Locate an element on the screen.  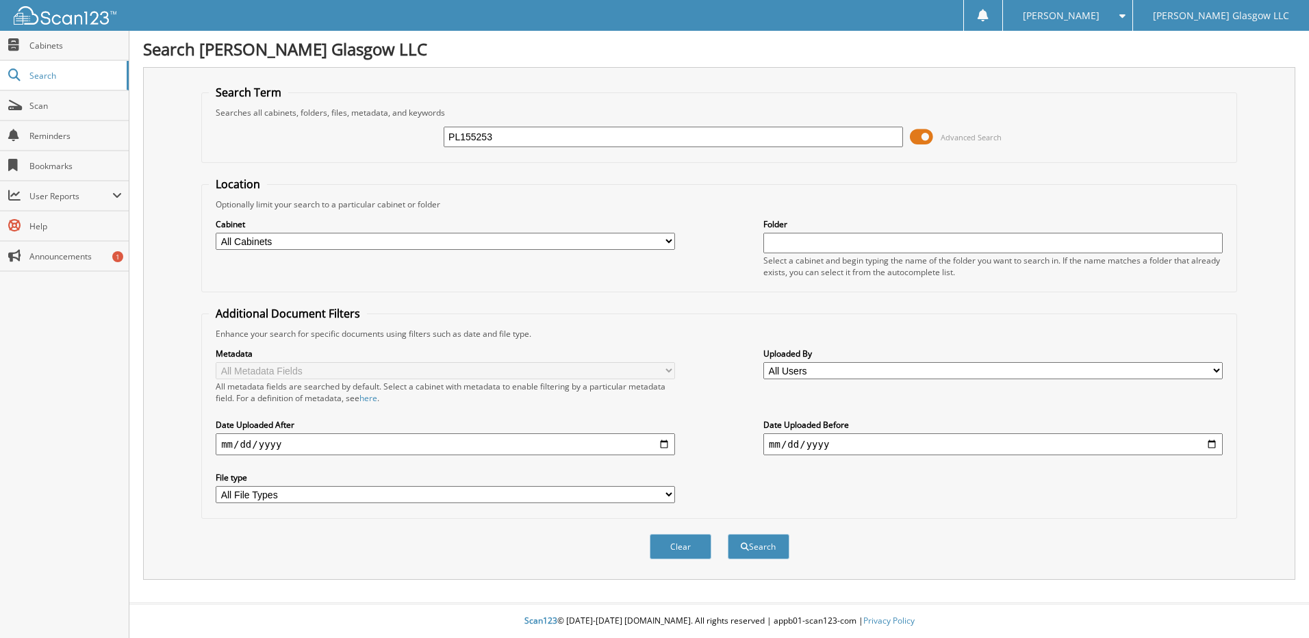
span: Advanced Search is located at coordinates (970, 137).